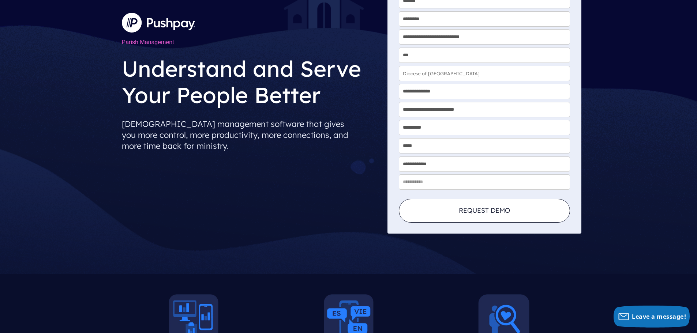  I want to click on button: Leave a message!, so click(652, 317).